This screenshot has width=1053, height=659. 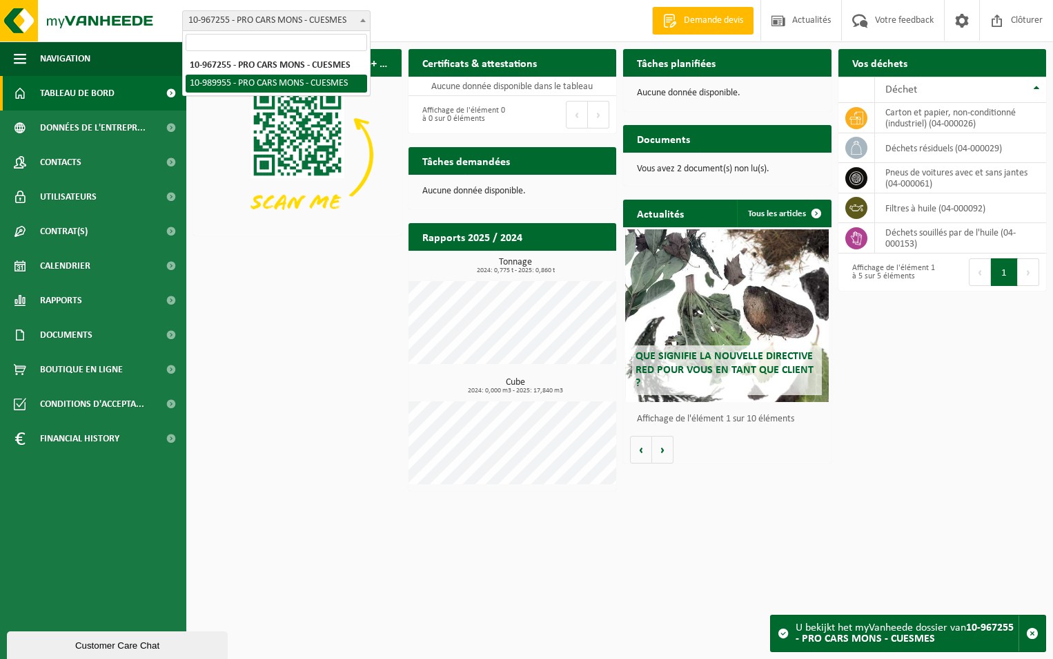 I want to click on span: 10-967255 - PRO CARS MONS - CUESMES, so click(x=276, y=21).